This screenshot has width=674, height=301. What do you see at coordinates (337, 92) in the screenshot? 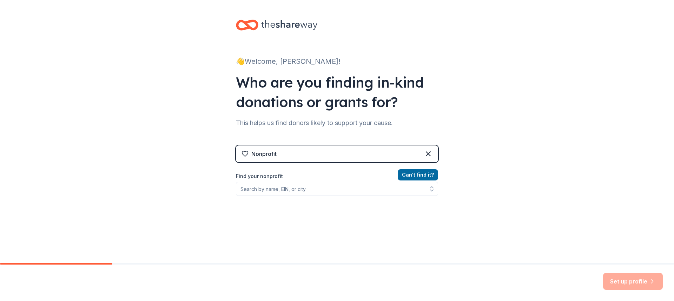
I see `div: Who are you finding in-kind donations or grants for?` at bounding box center [337, 92].